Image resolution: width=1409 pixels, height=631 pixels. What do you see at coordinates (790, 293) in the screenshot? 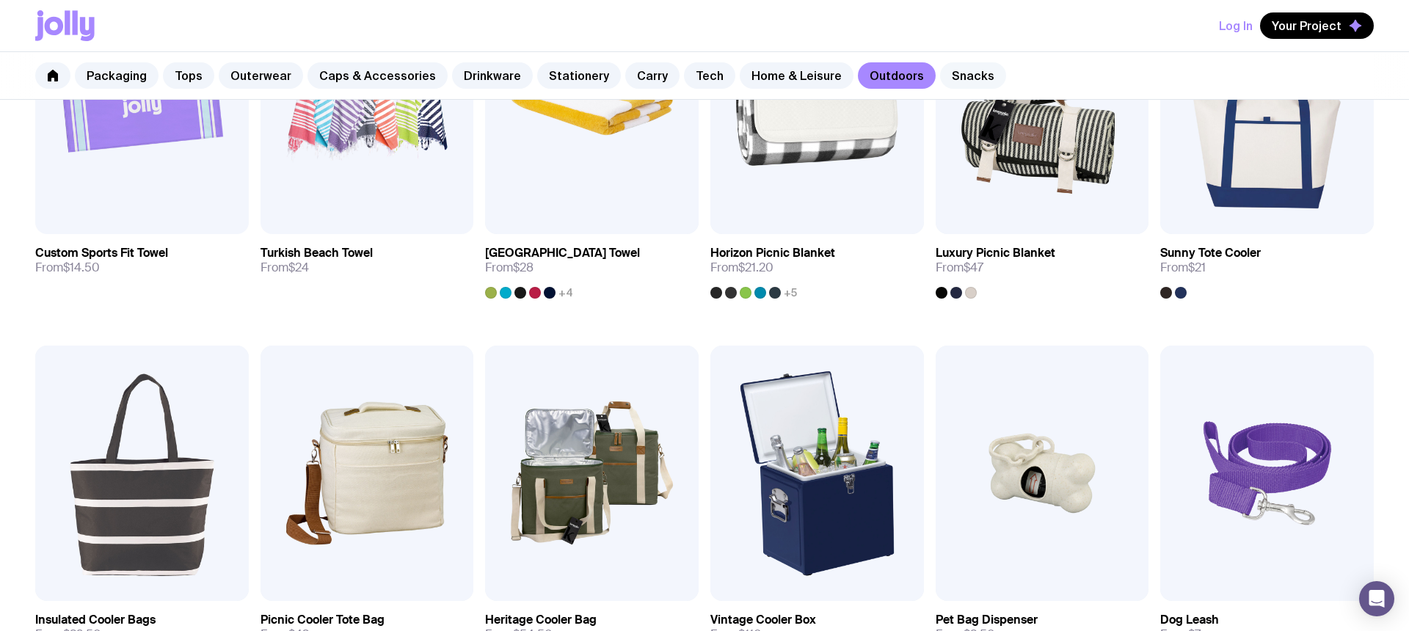
I see `span: +5` at bounding box center [790, 293].